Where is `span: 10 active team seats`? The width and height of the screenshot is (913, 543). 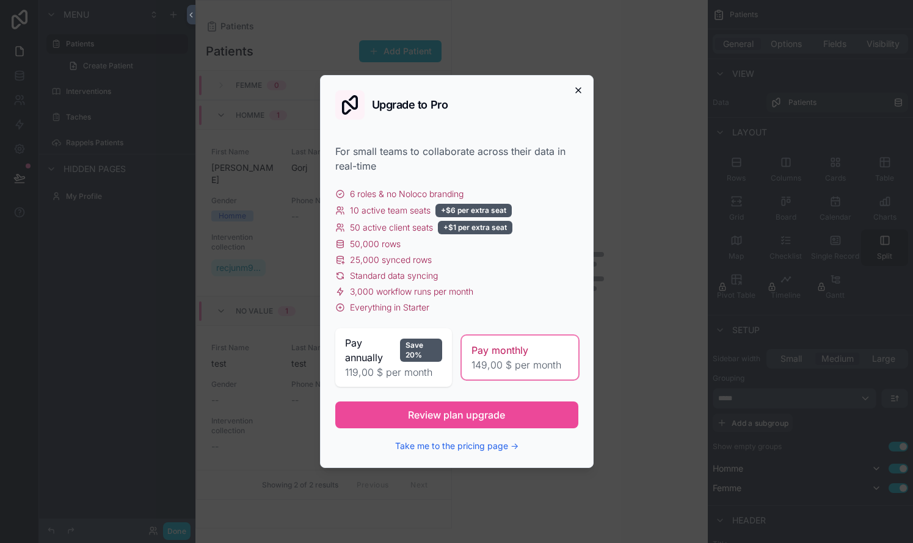 span: 10 active team seats is located at coordinates (390, 211).